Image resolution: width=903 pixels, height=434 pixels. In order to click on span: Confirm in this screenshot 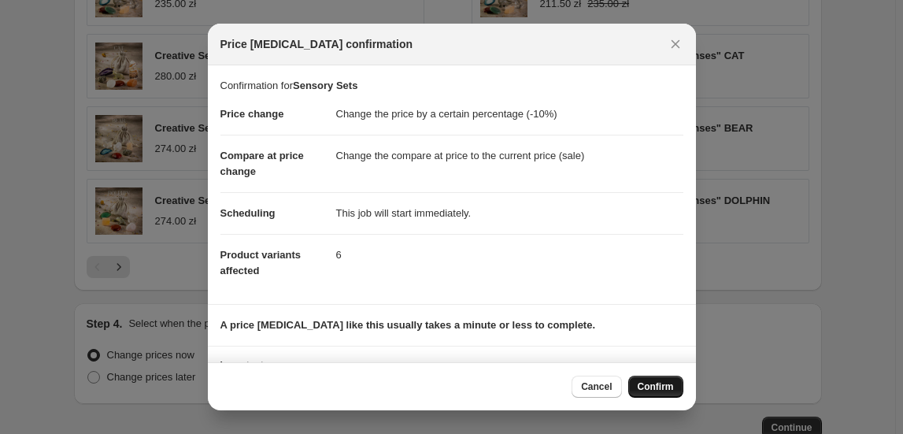, I will do `click(655, 386)`.